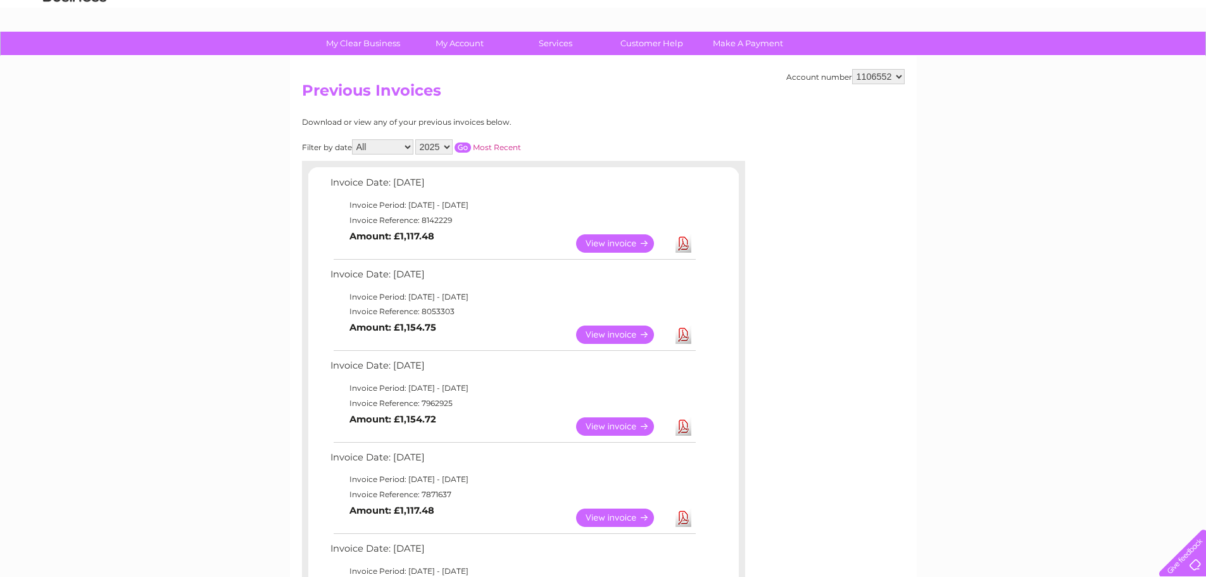  What do you see at coordinates (1029, 58) in the screenshot?
I see `a: Energy` at bounding box center [1029, 58].